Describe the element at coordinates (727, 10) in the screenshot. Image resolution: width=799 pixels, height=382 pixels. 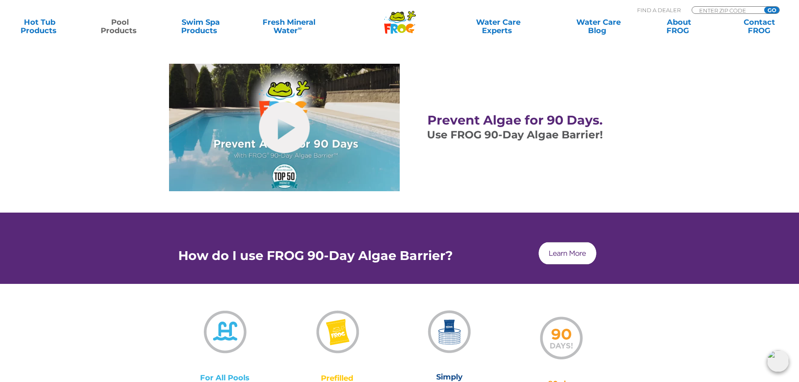
I see `input: Zip Code Form` at that location.